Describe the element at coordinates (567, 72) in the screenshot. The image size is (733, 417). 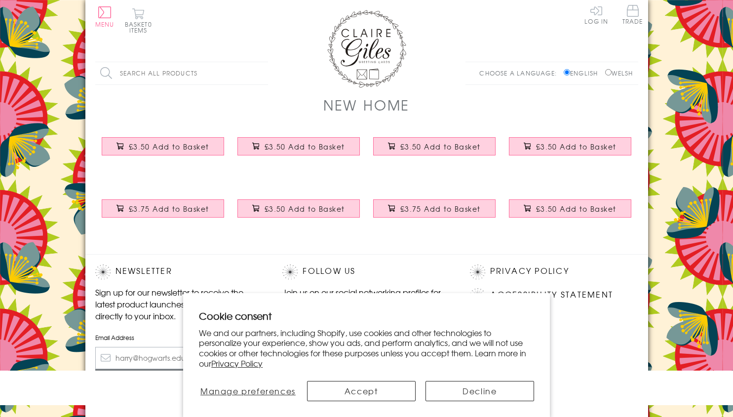
I see `input: English` at that location.